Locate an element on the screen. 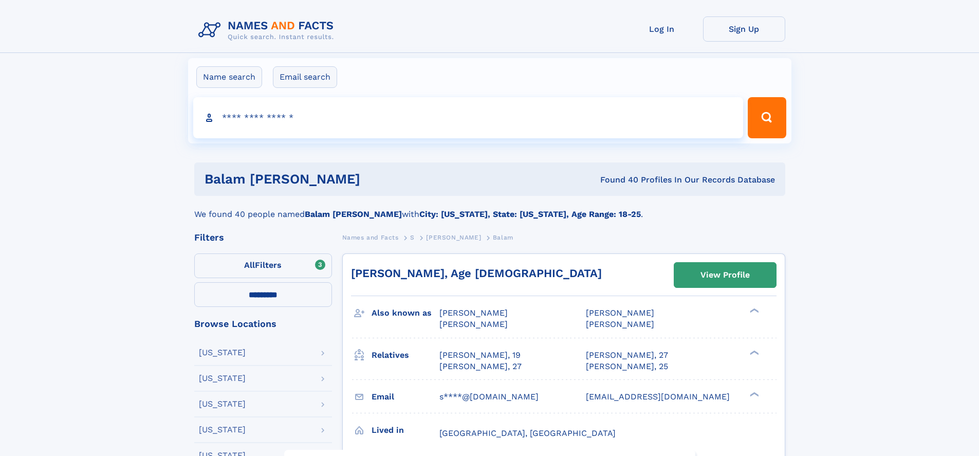  a: View Profile is located at coordinates (725, 275).